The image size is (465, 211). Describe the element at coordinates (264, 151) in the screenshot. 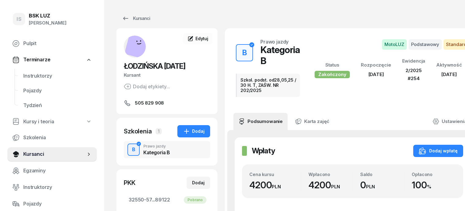

I see `h2: Wpłaty` at that location.